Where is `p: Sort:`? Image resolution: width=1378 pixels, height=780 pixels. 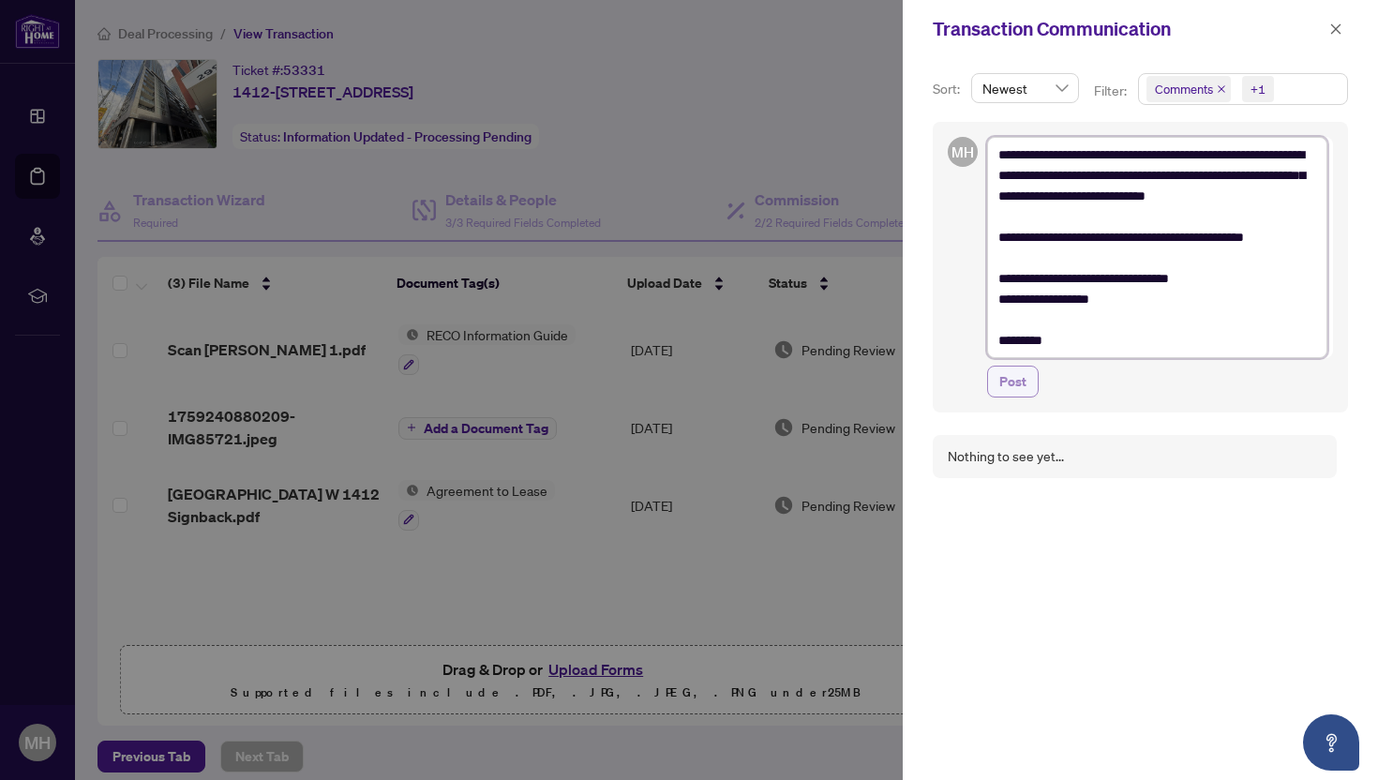
p: Sort: is located at coordinates (948, 89).